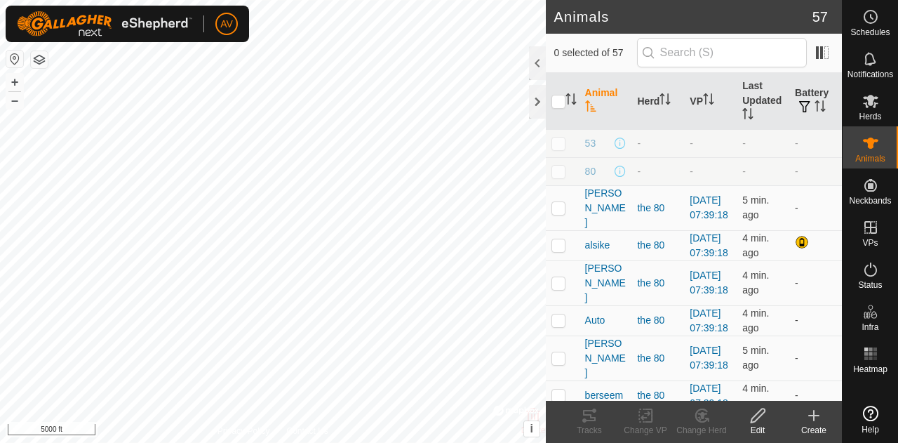  Describe the element at coordinates (815, 101) in the screenshot. I see `th: Battery` at that location.